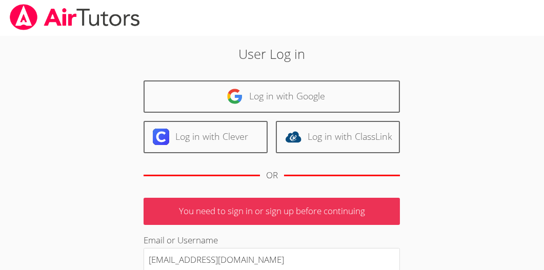 Image resolution: width=544 pixels, height=270 pixels. Describe the element at coordinates (206, 137) in the screenshot. I see `a: Log in with Clever` at that location.